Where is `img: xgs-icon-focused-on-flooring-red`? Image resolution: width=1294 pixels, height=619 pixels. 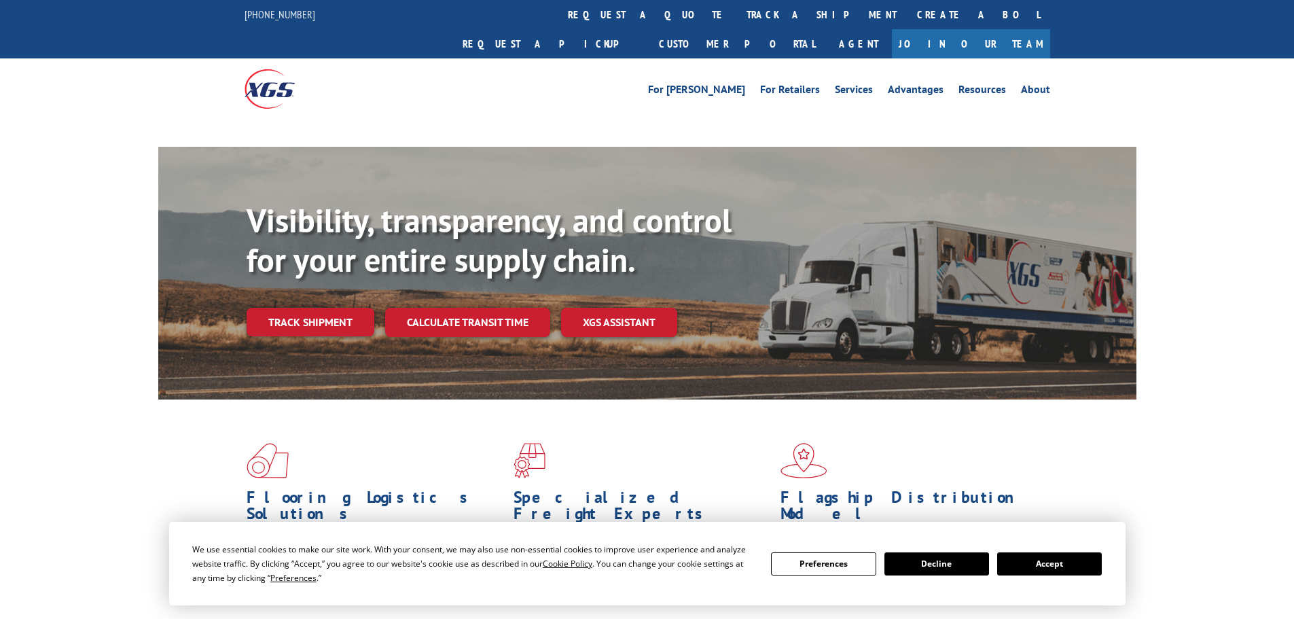 img: xgs-icon-focused-on-flooring-red is located at coordinates (529, 461).